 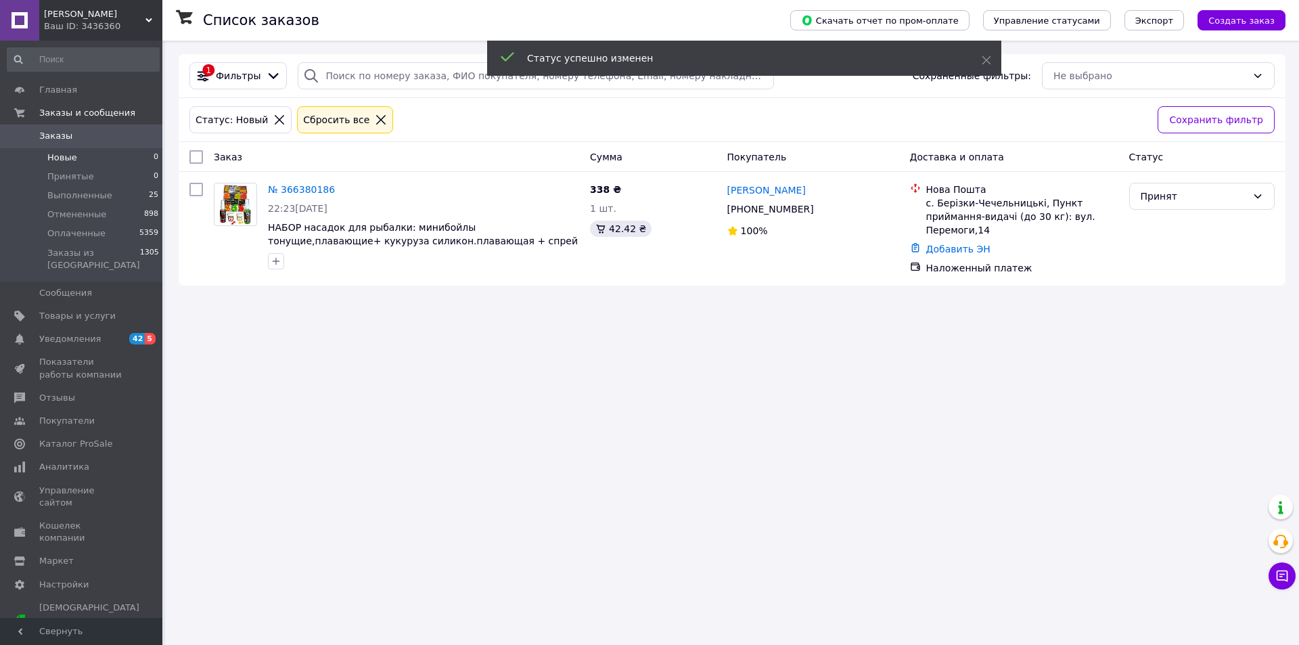 What do you see at coordinates (87, 113) in the screenshot?
I see `span: Заказы и сообщения` at bounding box center [87, 113].